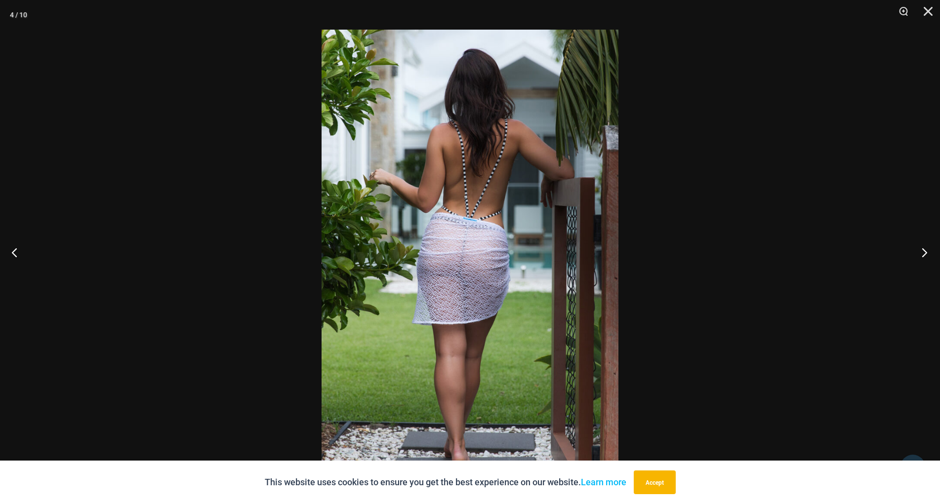 The width and height of the screenshot is (940, 504). I want to click on button: Next, so click(921, 252).